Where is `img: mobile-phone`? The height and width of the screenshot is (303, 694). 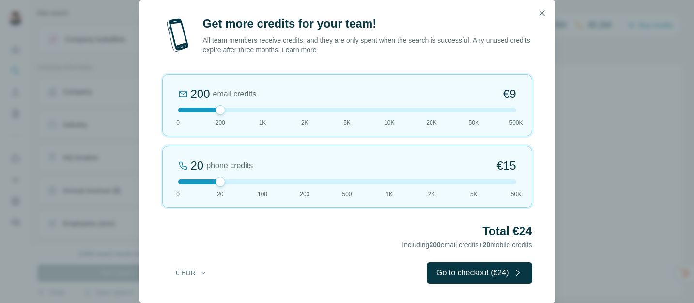
img: mobile-phone is located at coordinates (178, 35).